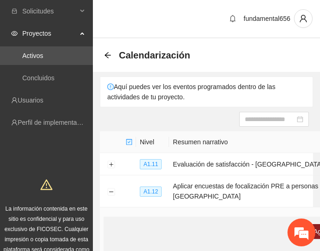  Describe the element at coordinates (154, 55) in the screenshot. I see `span: Calendarización` at that location.